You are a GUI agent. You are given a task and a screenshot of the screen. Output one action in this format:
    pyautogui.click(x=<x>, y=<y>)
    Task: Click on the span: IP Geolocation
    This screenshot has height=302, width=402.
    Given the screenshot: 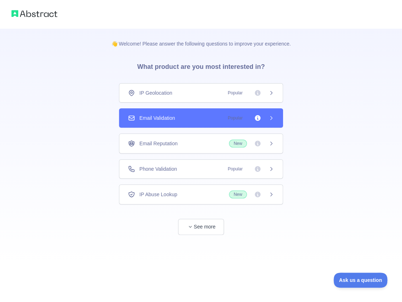 What is the action you would take?
    pyautogui.click(x=156, y=93)
    